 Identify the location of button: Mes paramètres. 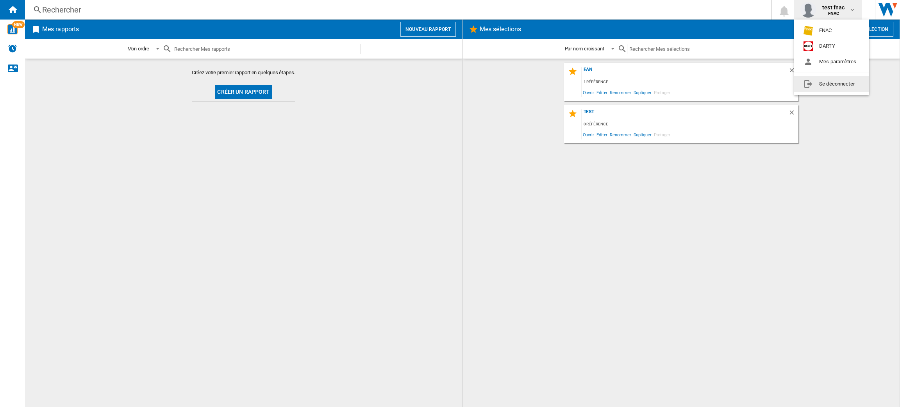
(831, 62).